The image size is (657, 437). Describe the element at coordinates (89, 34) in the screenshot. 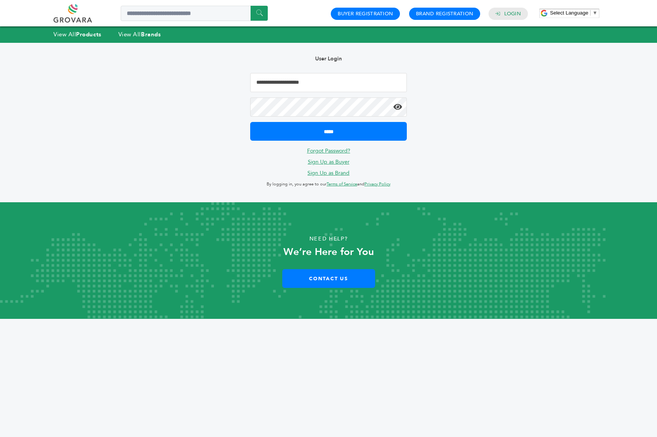

I see `strong: Products` at that location.